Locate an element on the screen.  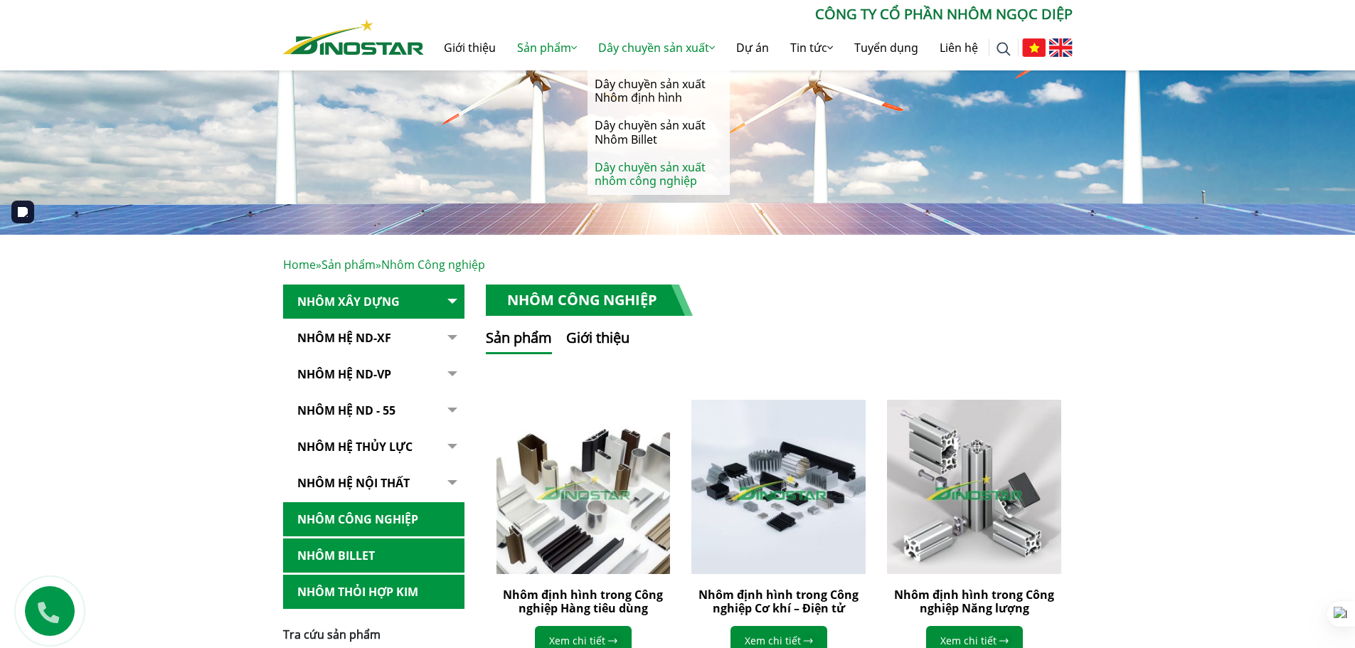
img: Nhôm Dinostar is located at coordinates (353, 37).